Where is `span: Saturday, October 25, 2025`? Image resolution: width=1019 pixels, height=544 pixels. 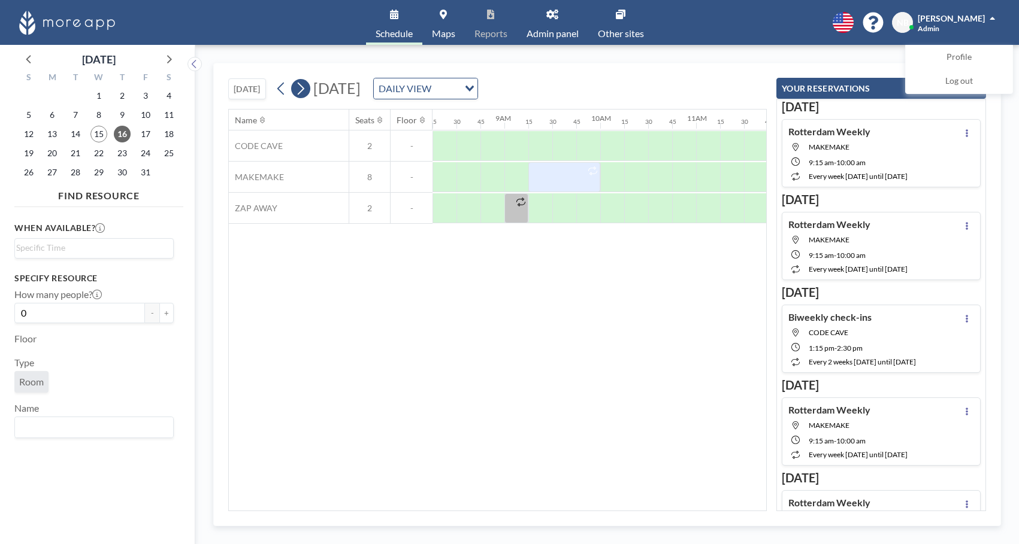
span: Saturday, October 25, 2025 is located at coordinates (169, 153).